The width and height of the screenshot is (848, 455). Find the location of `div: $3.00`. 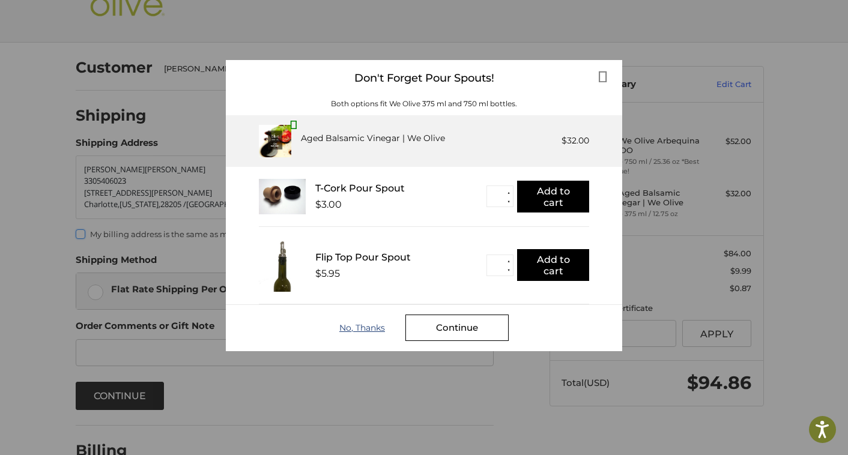

div: $3.00 is located at coordinates (329, 204).